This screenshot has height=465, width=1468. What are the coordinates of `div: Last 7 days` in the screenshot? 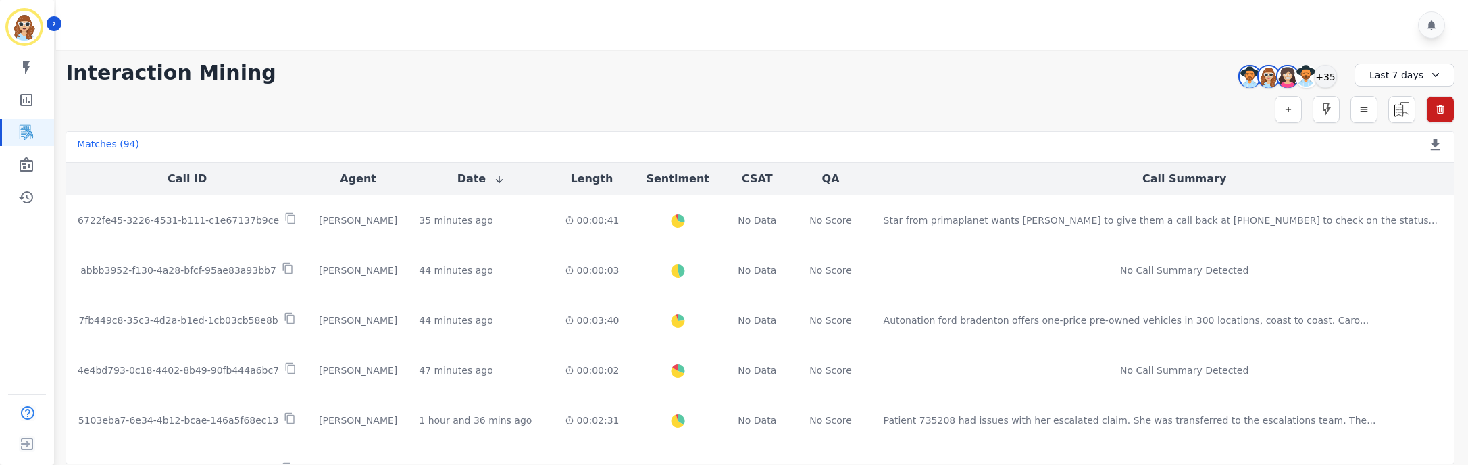 It's located at (1404, 75).